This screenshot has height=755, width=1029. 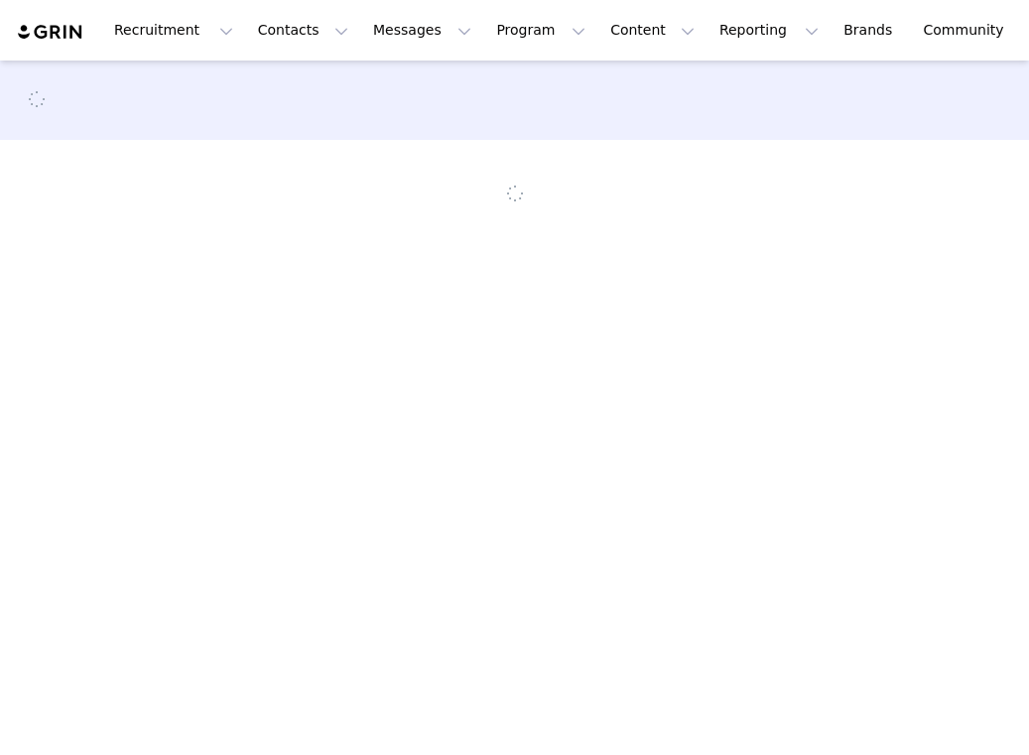 I want to click on a: grin logo, so click(x=51, y=32).